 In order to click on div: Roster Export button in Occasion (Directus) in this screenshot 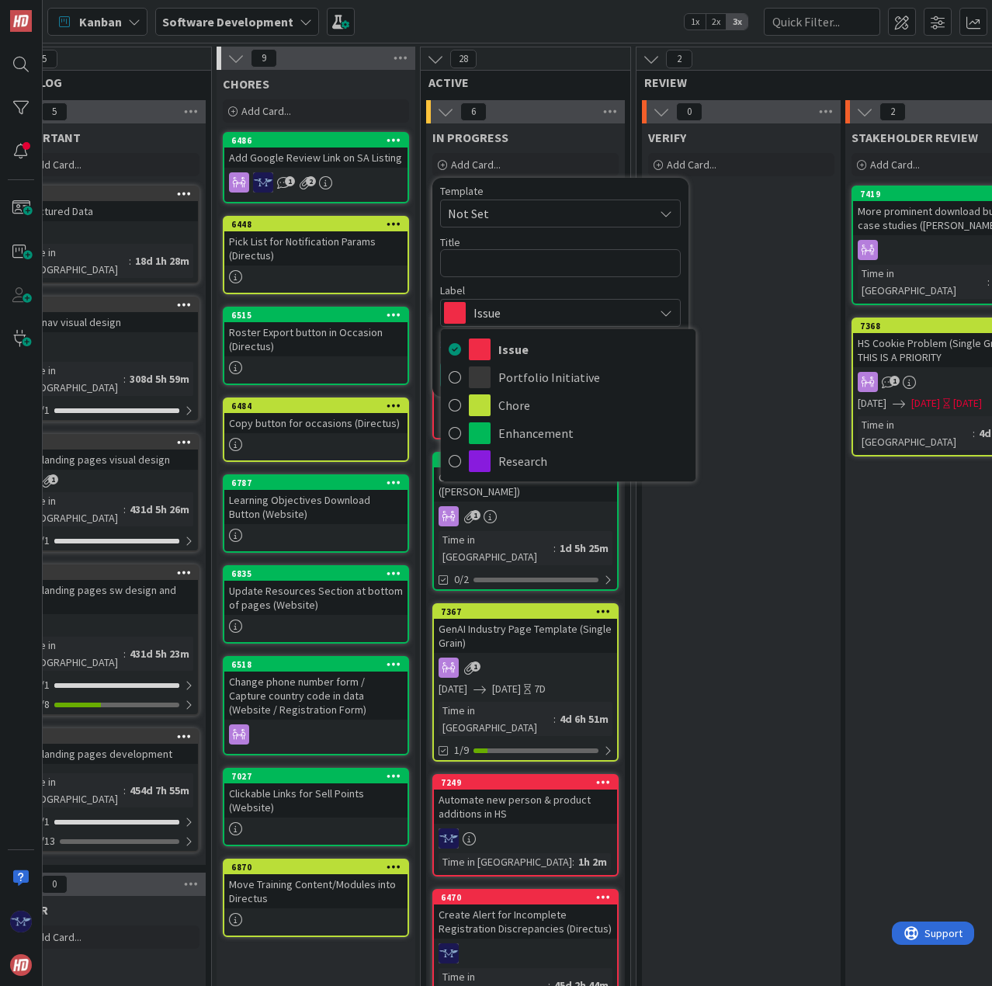, I will do `click(316, 339)`.